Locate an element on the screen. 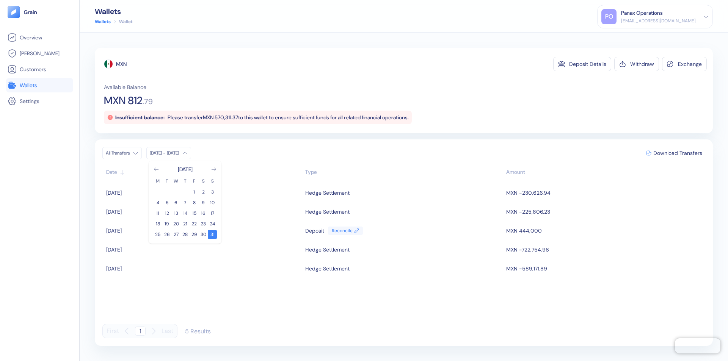  td: MXN 444,000 is located at coordinates (604, 231).